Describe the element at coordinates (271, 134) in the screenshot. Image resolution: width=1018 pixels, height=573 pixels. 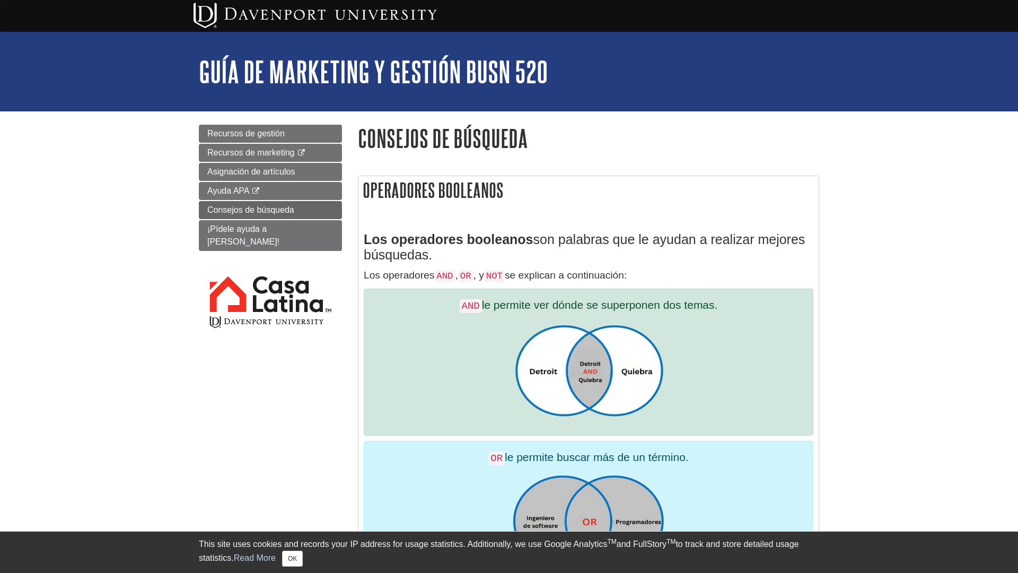
I see `a: Recursos de gestión` at that location.